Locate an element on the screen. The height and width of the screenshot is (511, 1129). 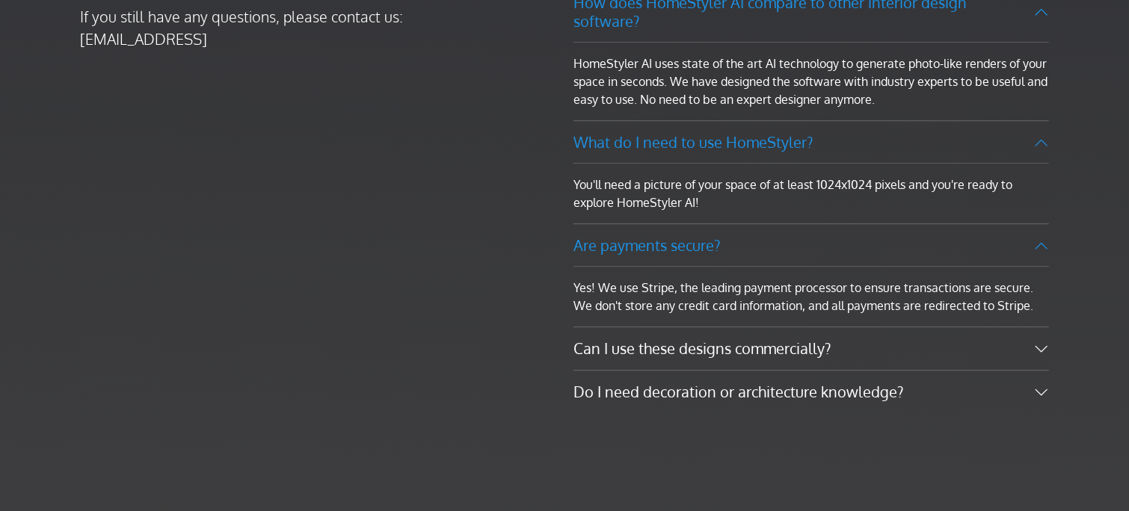
button: Are payments secure? is located at coordinates (811, 245).